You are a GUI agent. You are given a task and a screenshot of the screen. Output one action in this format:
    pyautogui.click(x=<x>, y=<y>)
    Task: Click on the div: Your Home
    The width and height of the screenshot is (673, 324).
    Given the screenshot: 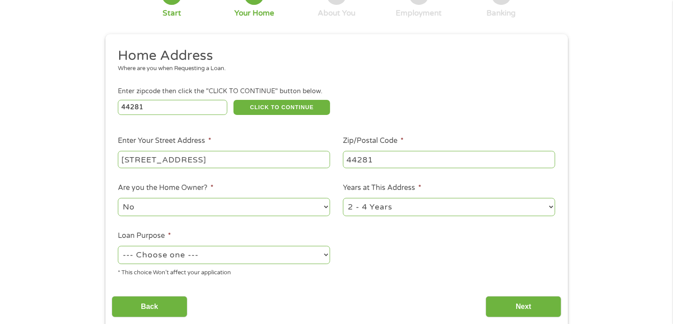 What is the action you would take?
    pyautogui.click(x=254, y=13)
    